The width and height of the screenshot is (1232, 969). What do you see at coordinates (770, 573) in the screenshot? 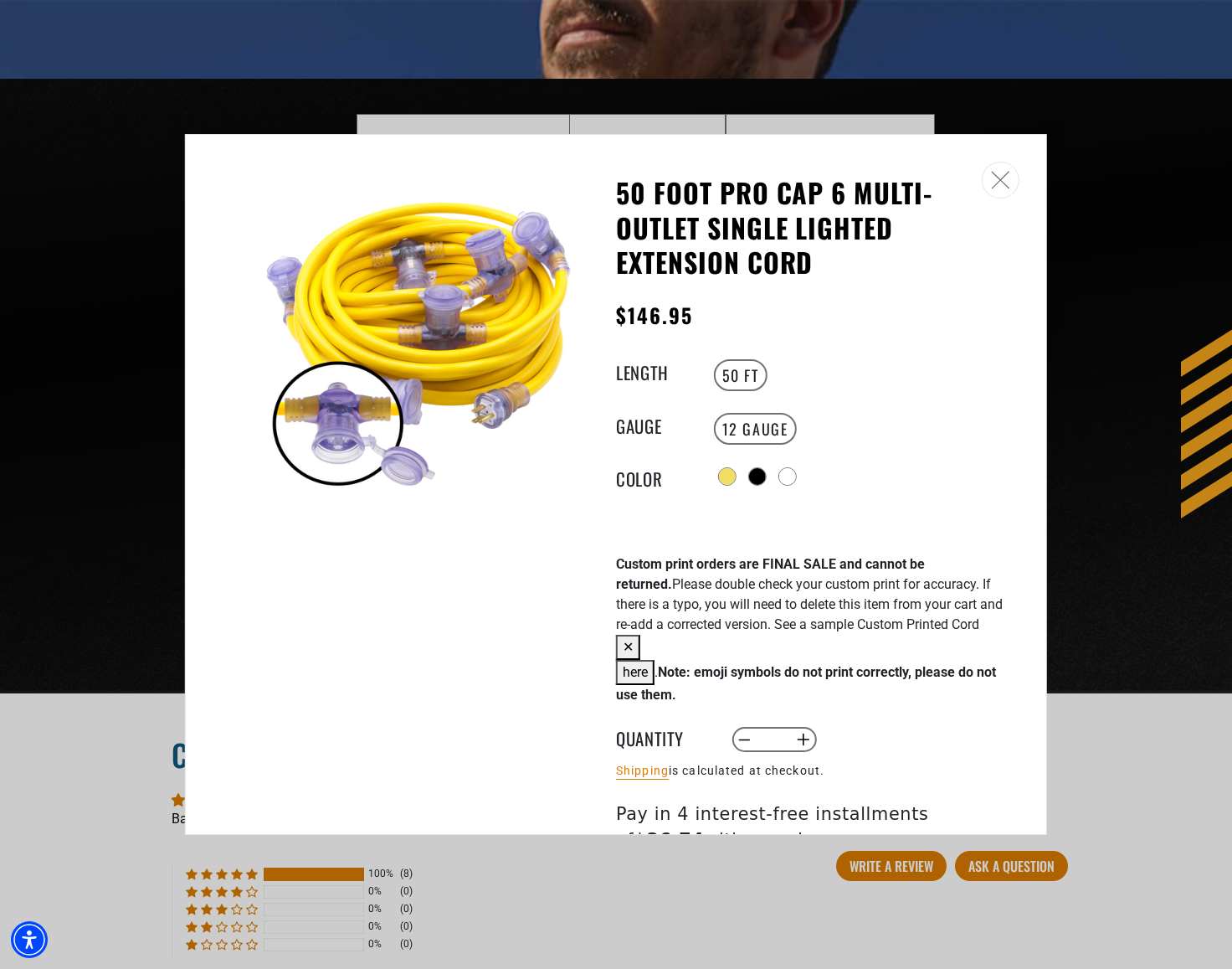
I see `strong: Custom print orders are FINAL SALE and cannot be returned.` at bounding box center [770, 573].